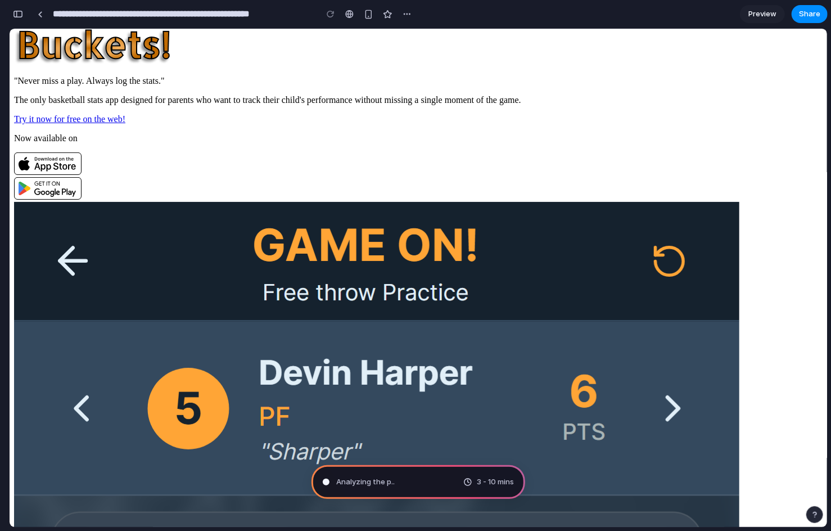 This screenshot has height=531, width=831. Describe the element at coordinates (366, 482) in the screenshot. I see `span: Analyzing the p ..` at that location.